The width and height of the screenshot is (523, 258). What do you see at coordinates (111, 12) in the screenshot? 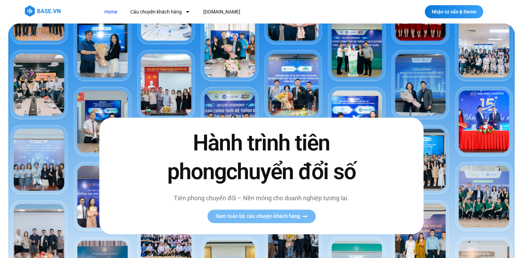
I see `a: Home` at bounding box center [111, 12].